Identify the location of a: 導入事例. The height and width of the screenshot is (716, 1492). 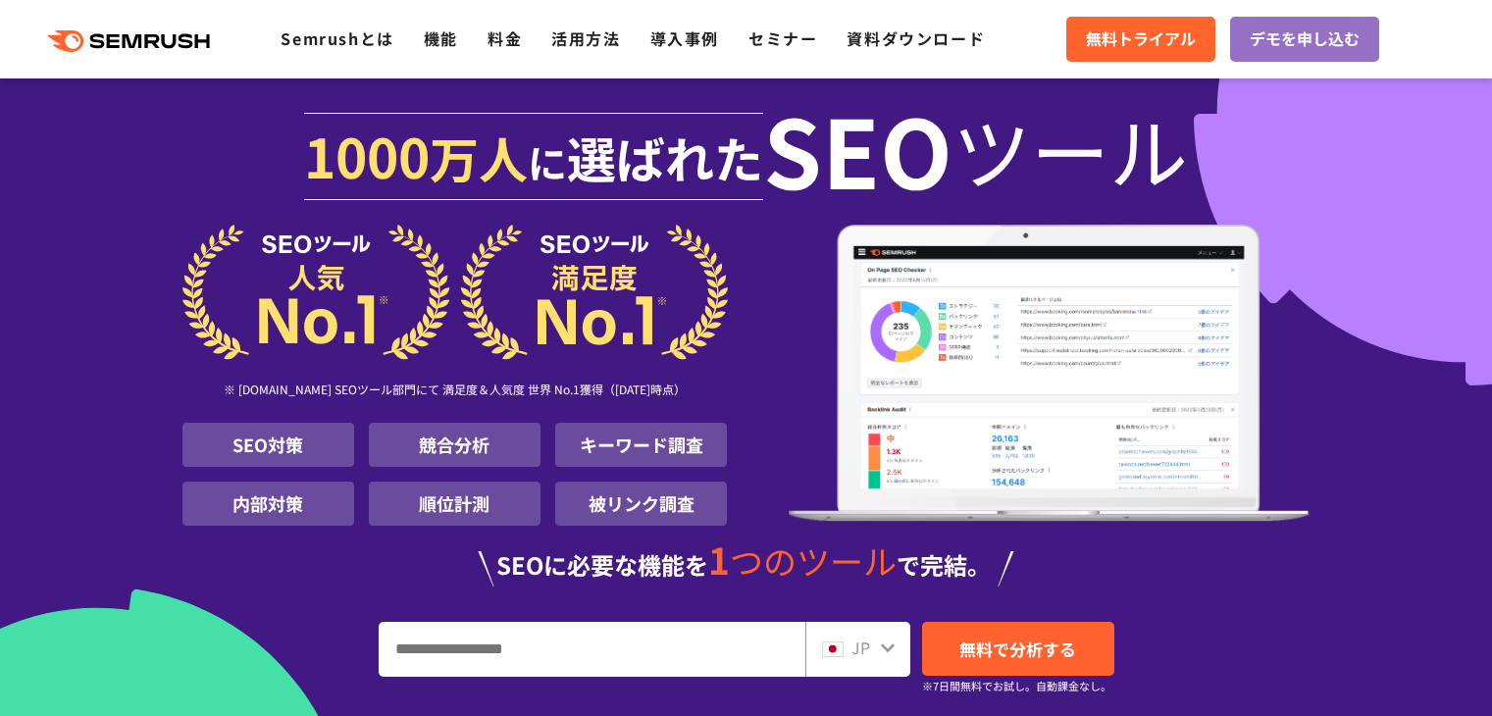
(684, 38).